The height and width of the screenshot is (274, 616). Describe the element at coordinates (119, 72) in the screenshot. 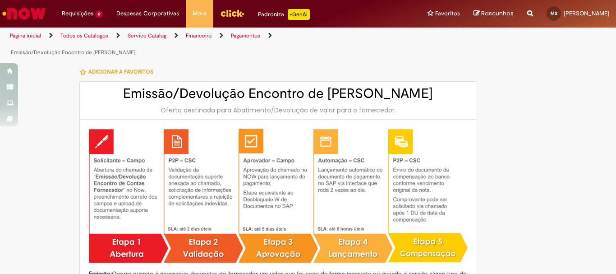

I see `button: Adicionar a Favoritos` at that location.